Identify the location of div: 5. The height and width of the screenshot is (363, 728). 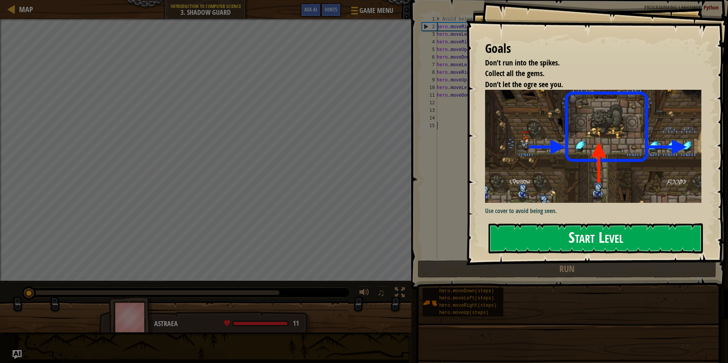
(430, 50).